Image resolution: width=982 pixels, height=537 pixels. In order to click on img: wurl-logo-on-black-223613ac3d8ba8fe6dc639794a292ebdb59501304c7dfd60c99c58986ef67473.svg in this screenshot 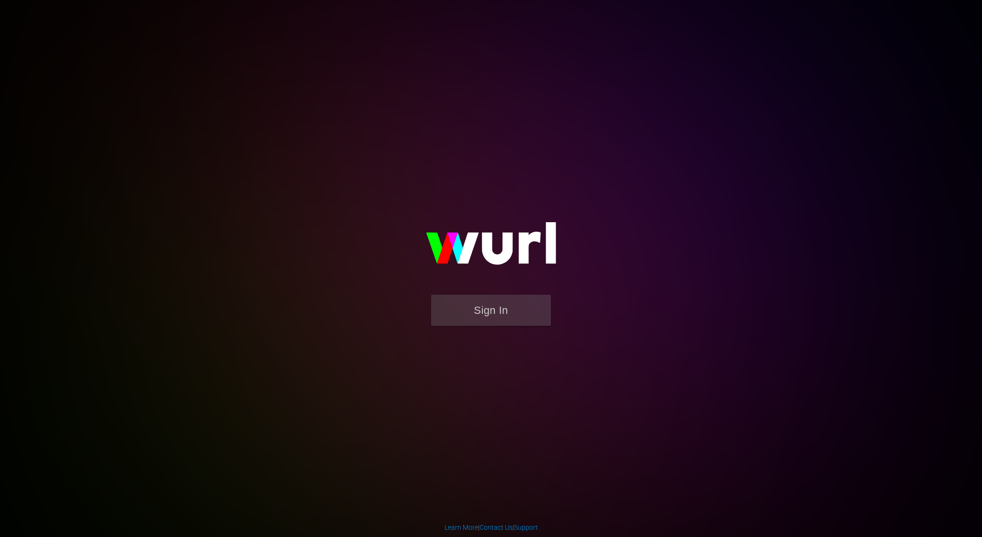, I will do `click(491, 248)`.